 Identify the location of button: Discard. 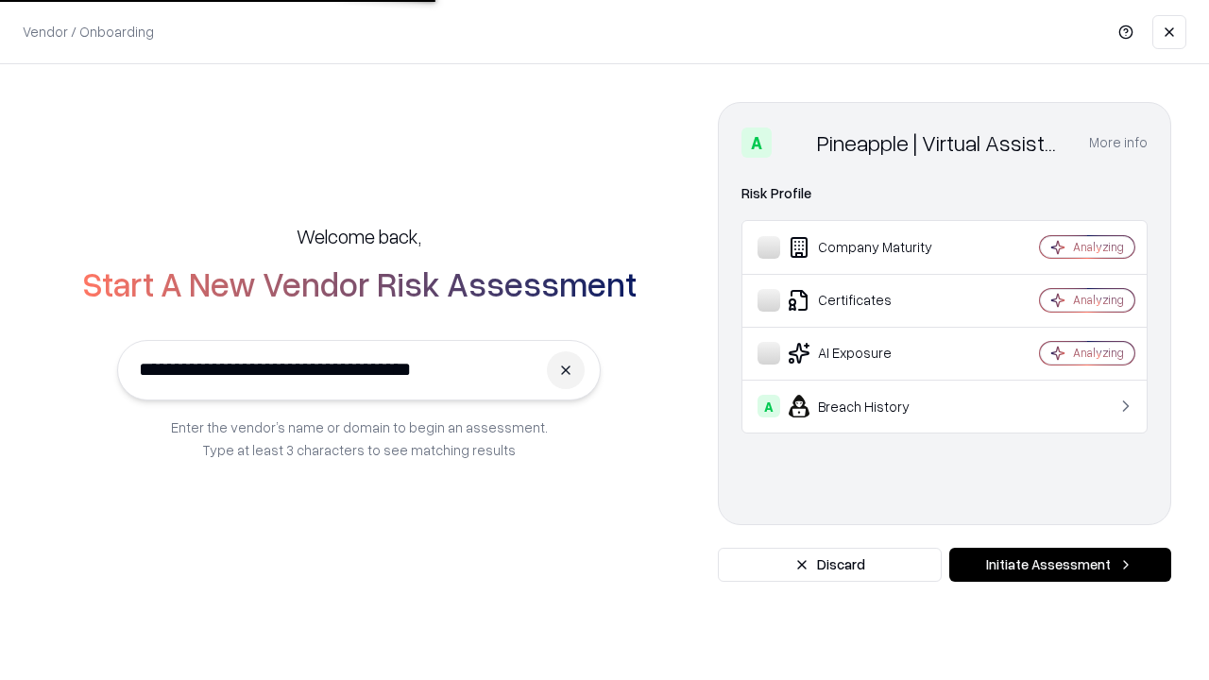
(829, 565).